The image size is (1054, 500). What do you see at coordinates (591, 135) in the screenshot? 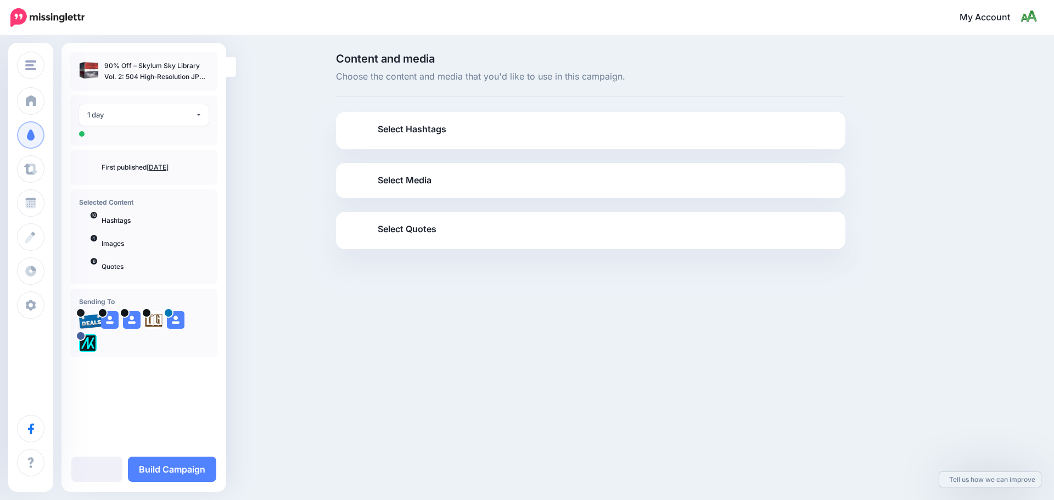
I see `a: Select Hashtags` at bounding box center [591, 135].